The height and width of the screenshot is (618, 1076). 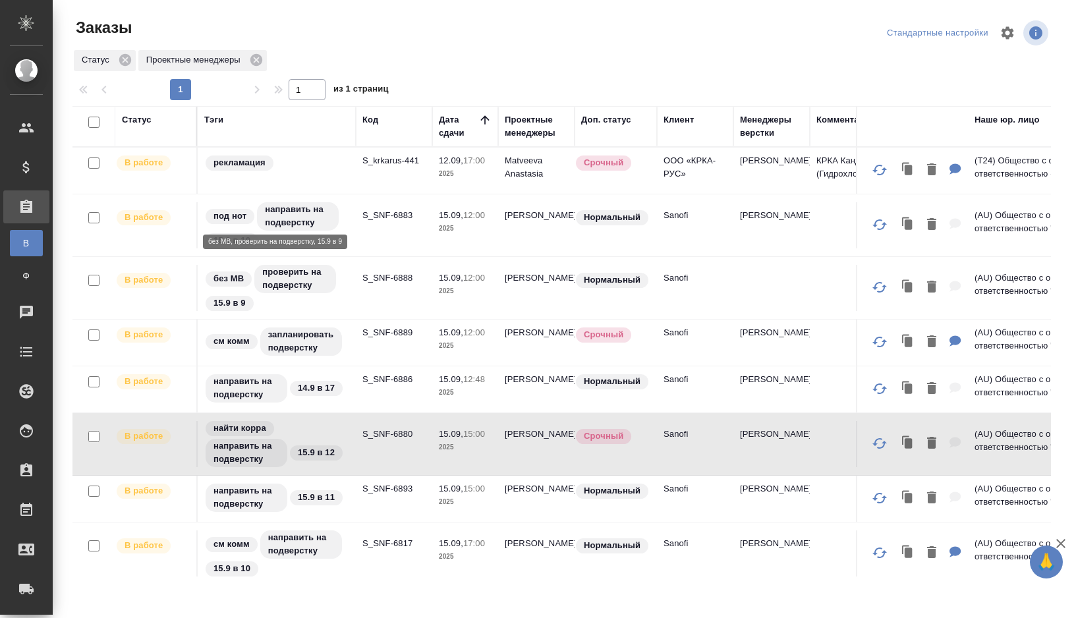 I want to click on div: Клиент, so click(x=679, y=120).